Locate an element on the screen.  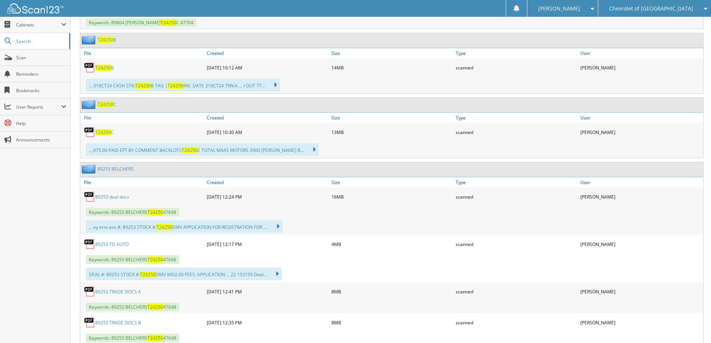
a: 89253 TRADE DOCS B is located at coordinates (118, 322).